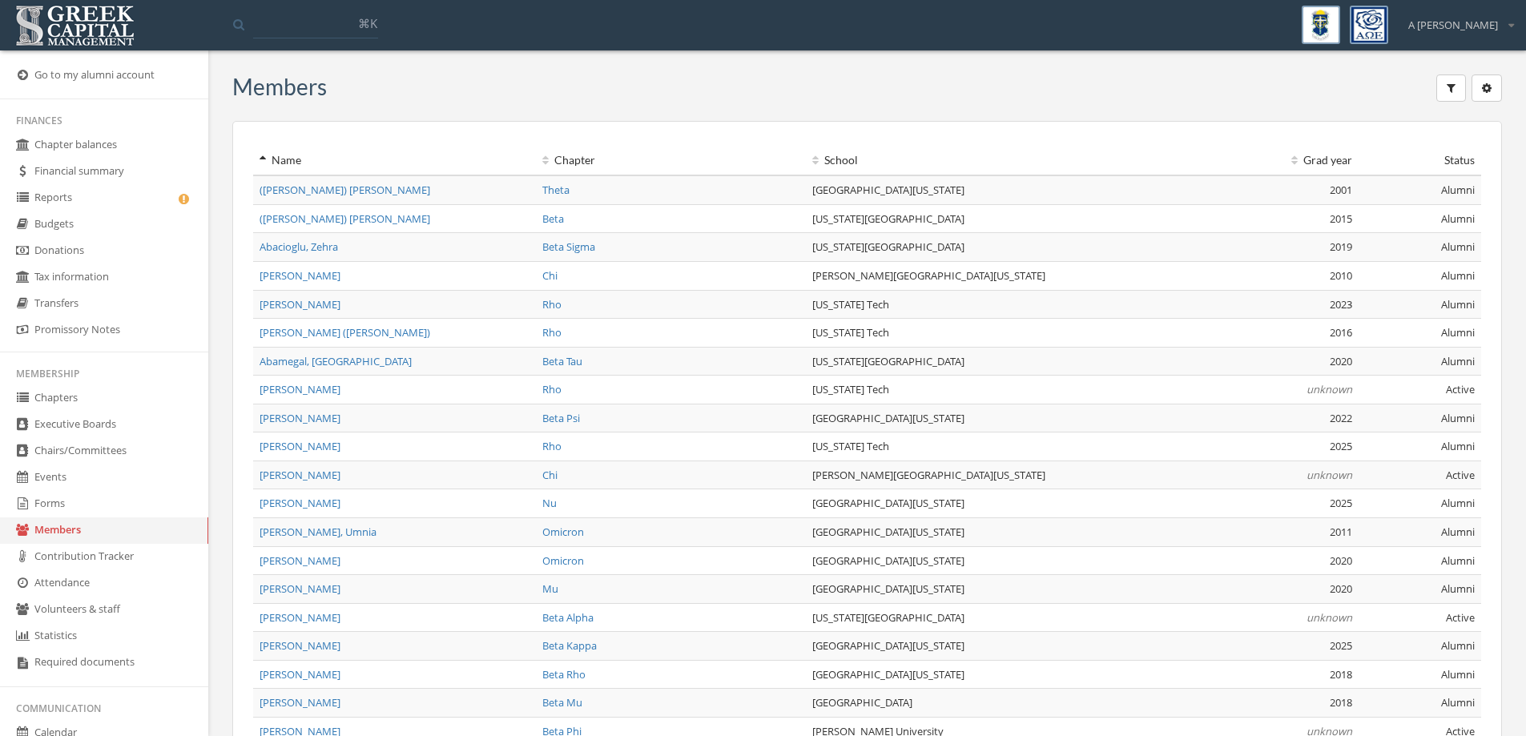 The image size is (1526, 736). Describe the element at coordinates (1419, 160) in the screenshot. I see `th: Status` at that location.